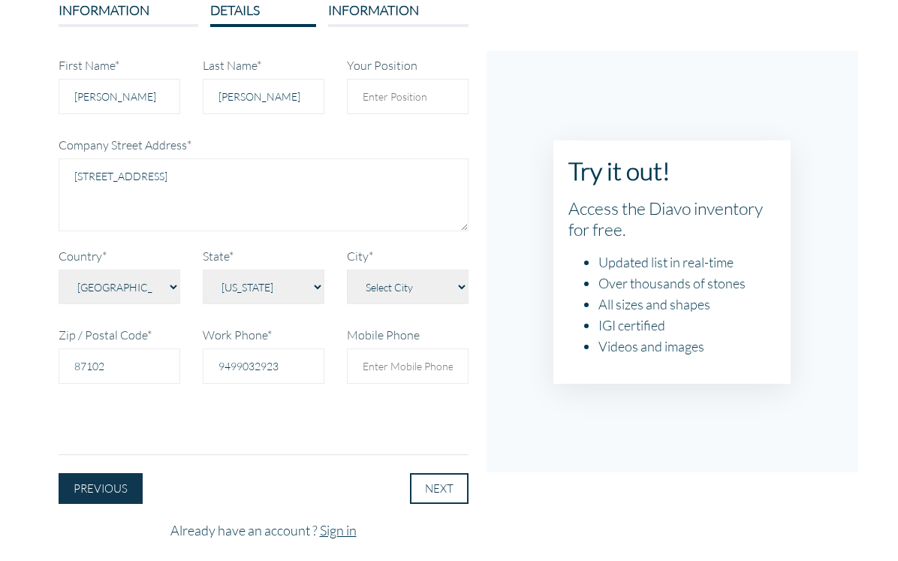  I want to click on label: Company Street Address*, so click(125, 144).